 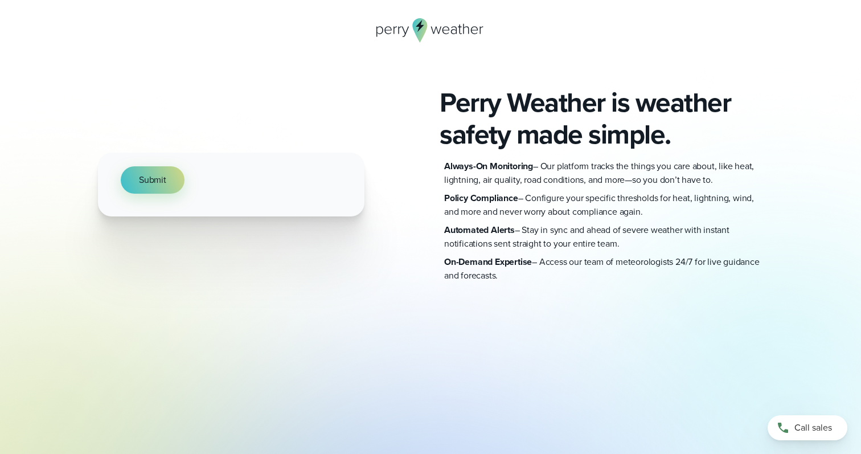 I want to click on p: – Configure your specific thresholds for heat, lightning, wind, and more and never worry about co..., so click(x=603, y=205).